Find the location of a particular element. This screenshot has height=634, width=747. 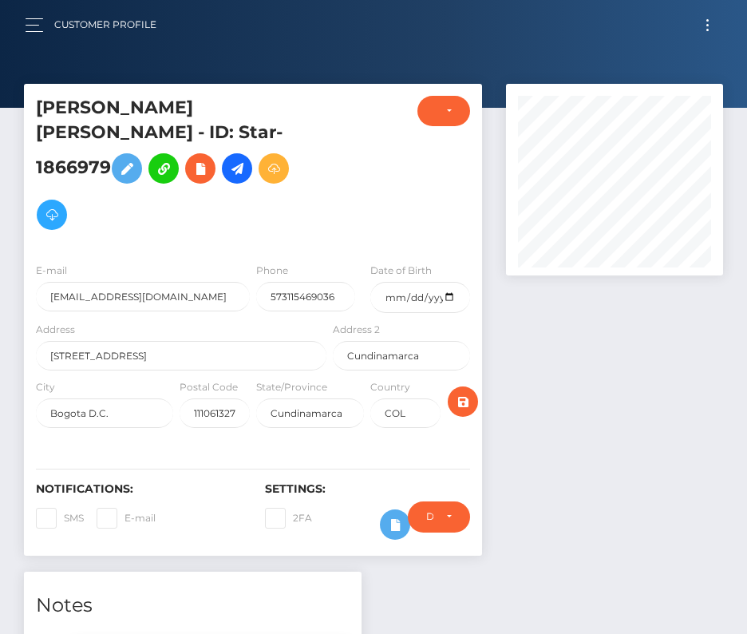

h4: Notes is located at coordinates (192, 605).